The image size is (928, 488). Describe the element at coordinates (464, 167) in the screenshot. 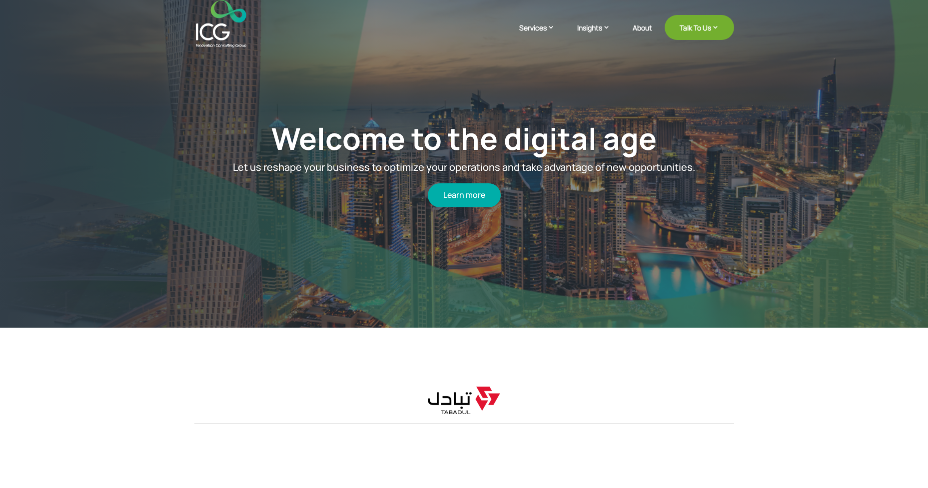

I see `span: Let us reshape your business to optimize your operations and take advantage of new opportunities.` at that location.